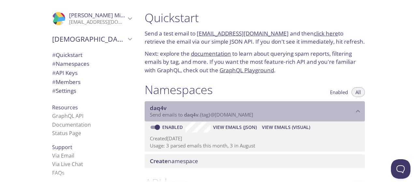 The width and height of the screenshot is (417, 182). What do you see at coordinates (67, 55) in the screenshot?
I see `span: Quickstart` at bounding box center [67, 55].